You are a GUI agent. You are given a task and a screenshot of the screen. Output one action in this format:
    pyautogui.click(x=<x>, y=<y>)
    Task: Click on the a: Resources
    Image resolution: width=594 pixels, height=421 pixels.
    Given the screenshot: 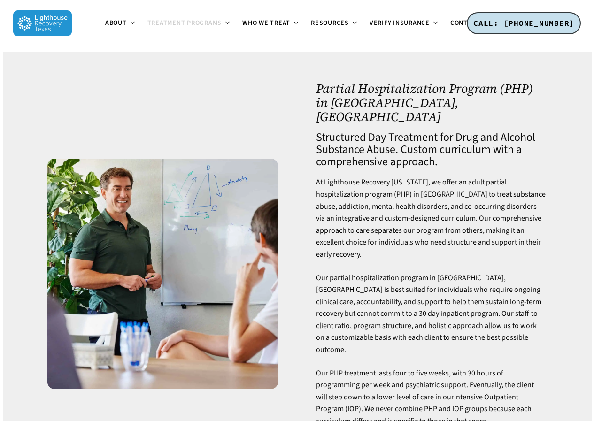 What is the action you would take?
    pyautogui.click(x=334, y=23)
    